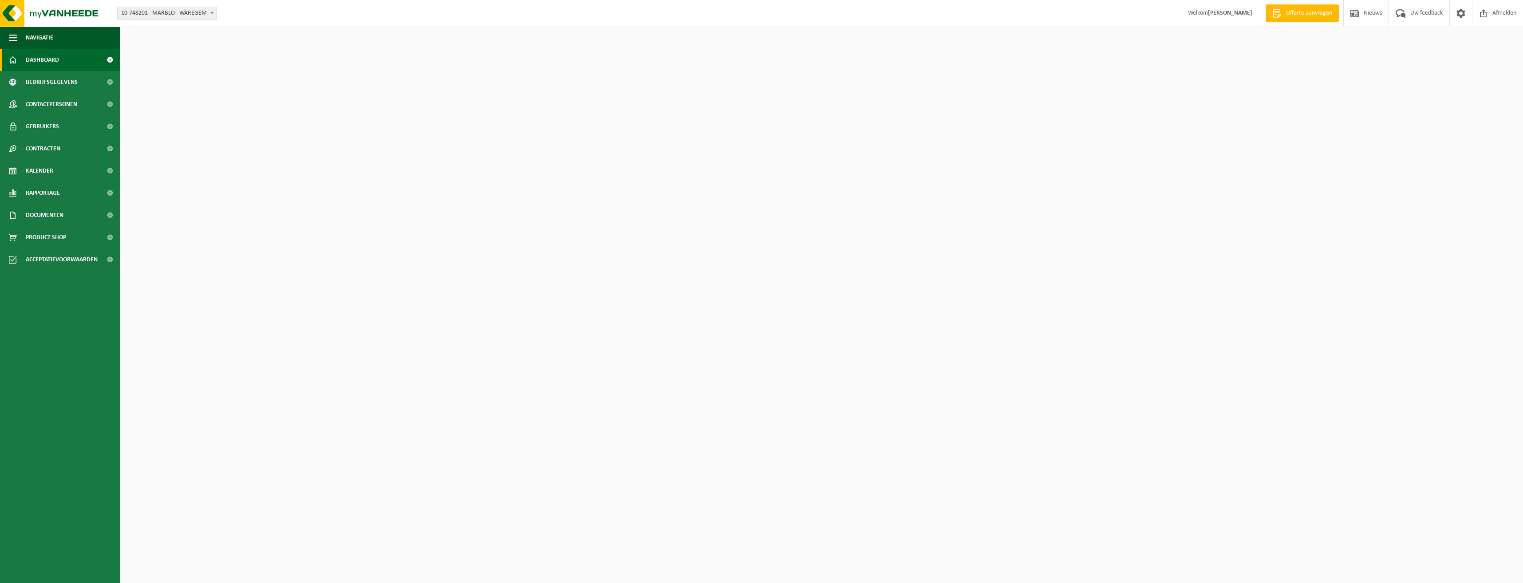  I want to click on span: Bedrijfsgegevens, so click(51, 82).